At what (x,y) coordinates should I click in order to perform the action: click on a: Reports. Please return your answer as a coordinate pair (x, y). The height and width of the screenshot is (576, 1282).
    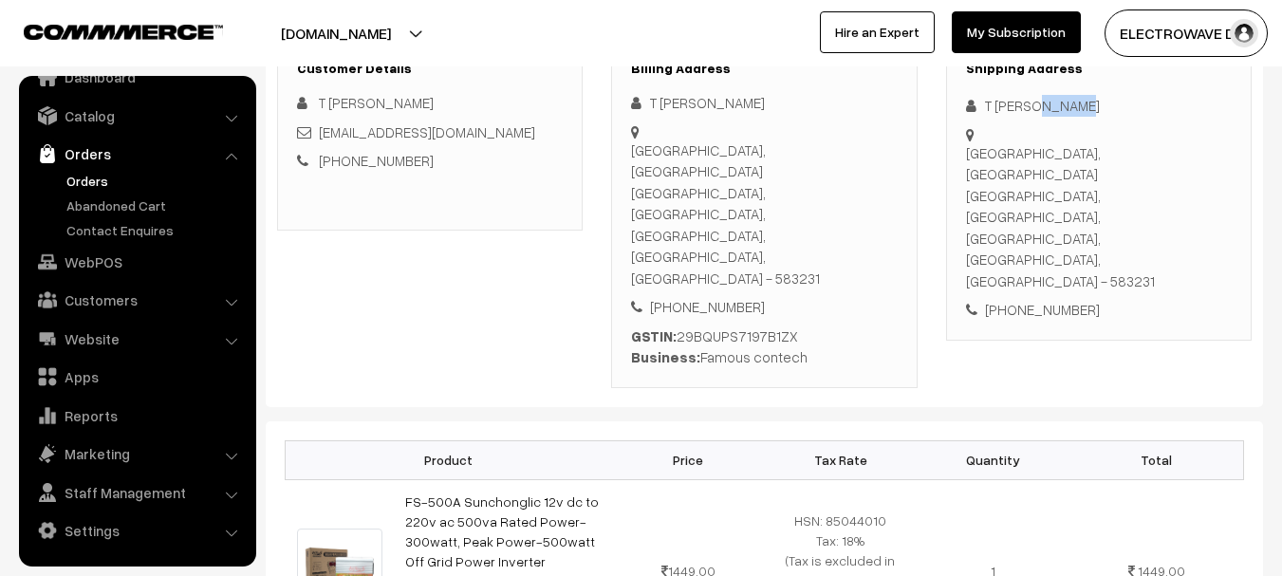
    Looking at the image, I should click on (137, 416).